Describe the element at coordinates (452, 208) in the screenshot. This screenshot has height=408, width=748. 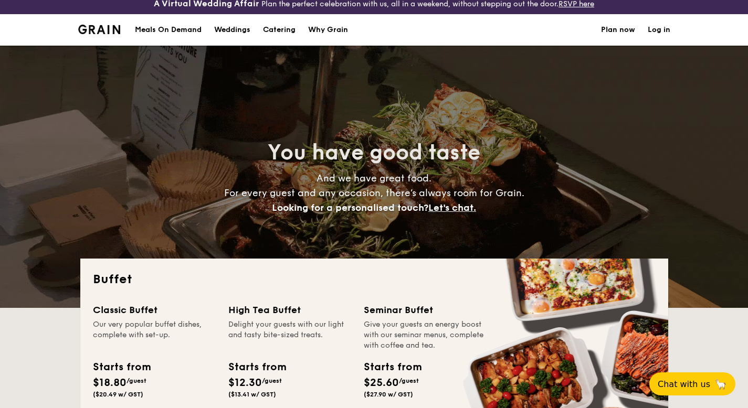
I see `span: Let's chat.` at that location.